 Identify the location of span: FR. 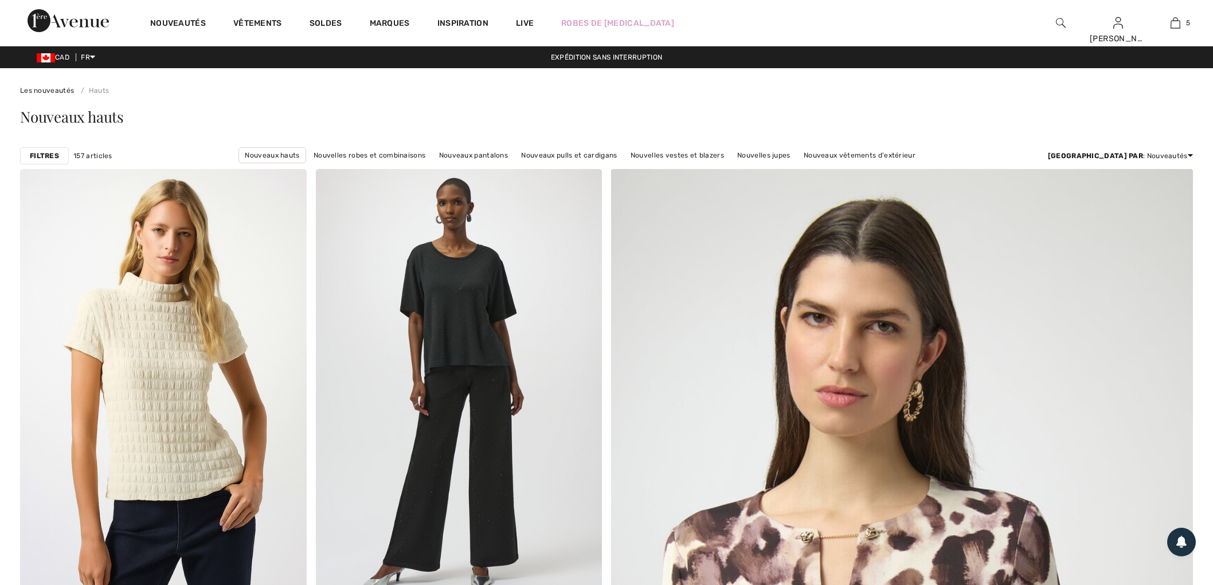
(88, 57).